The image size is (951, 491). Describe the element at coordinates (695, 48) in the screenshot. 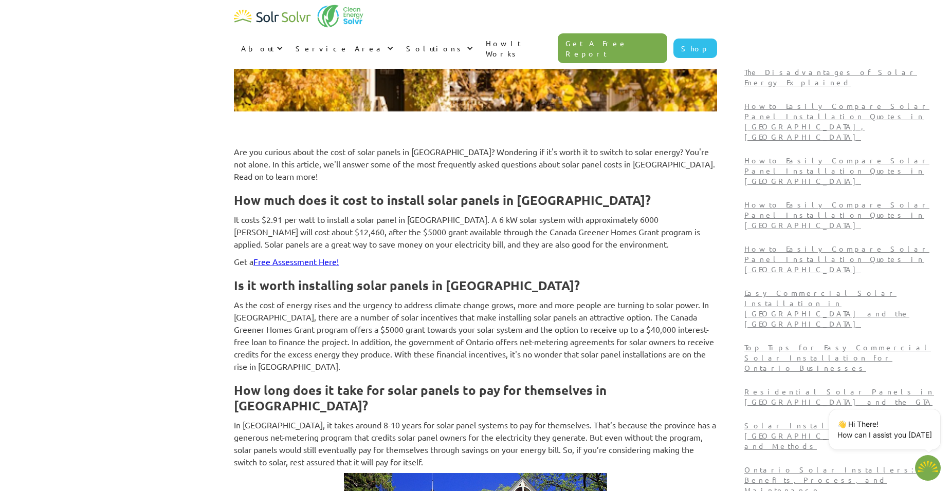

I see `a: Shop` at that location.